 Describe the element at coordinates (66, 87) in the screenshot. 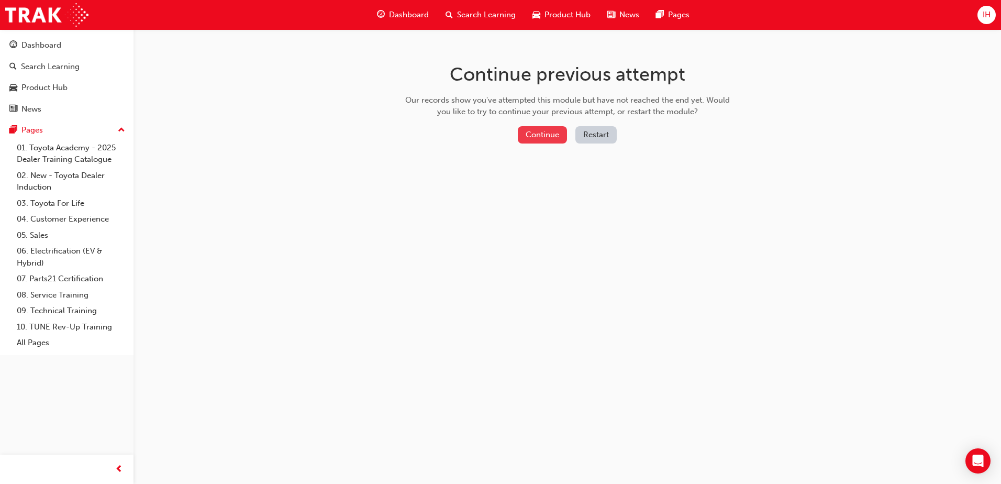

I see `a: Product Hub` at that location.